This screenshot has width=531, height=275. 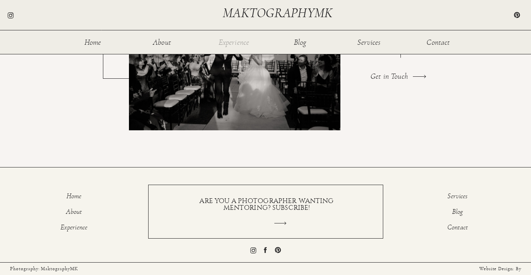 What do you see at coordinates (266, 201) in the screenshot?
I see `a: ARE YOU A PHOTOGRAPHER WANTING MENTORING? SUBSCRIBE!` at bounding box center [266, 201].